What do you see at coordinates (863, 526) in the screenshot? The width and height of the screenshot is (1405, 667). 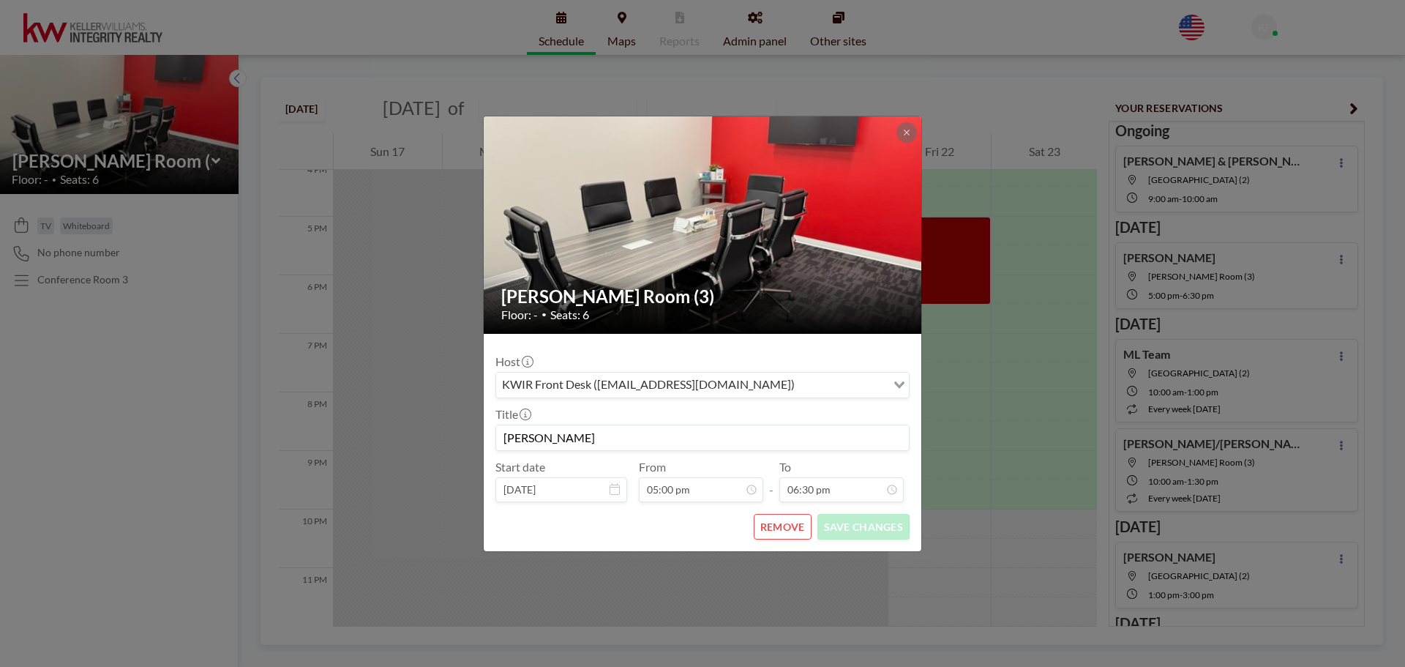 I see `button: SAVE CHANGES` at bounding box center [863, 526].